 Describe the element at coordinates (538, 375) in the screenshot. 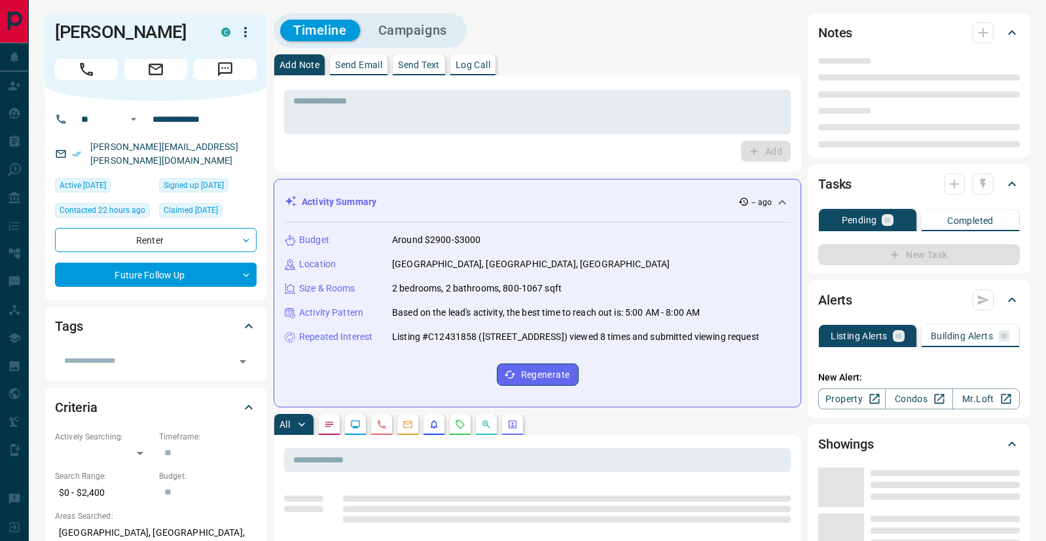

I see `button: Regenerate` at that location.